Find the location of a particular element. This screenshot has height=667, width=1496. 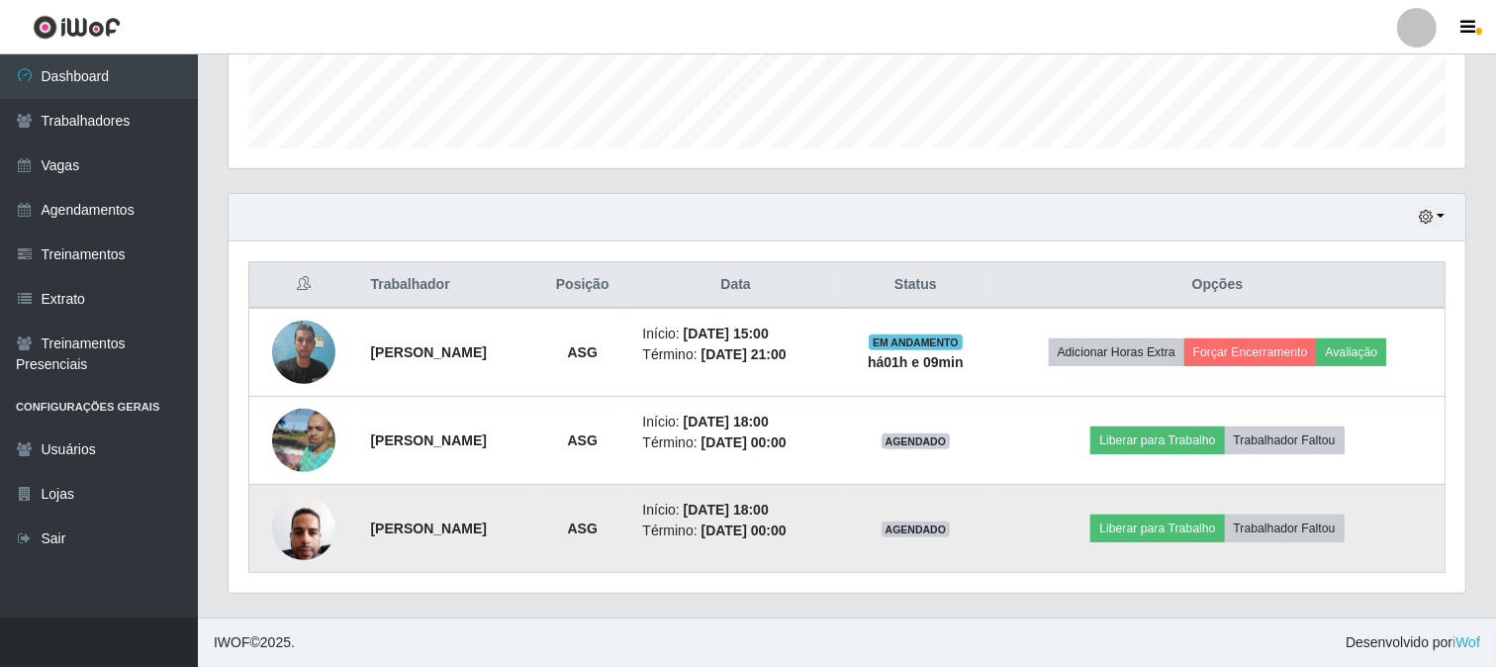

span: EM ANDAMENTO is located at coordinates (915, 342).